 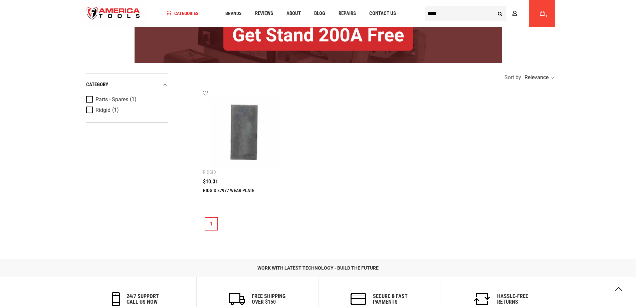 What do you see at coordinates (126, 110) in the screenshot?
I see `a: Ridgid (1)` at bounding box center [126, 110].